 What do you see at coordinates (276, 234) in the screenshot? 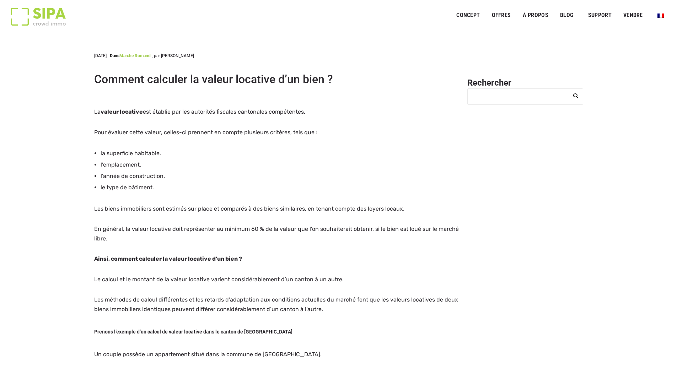
I see `p: En général, la valeur locative doit représenter au minimum 60 % de la valeur que l’on souhaiterai...` at bounding box center [276, 234].